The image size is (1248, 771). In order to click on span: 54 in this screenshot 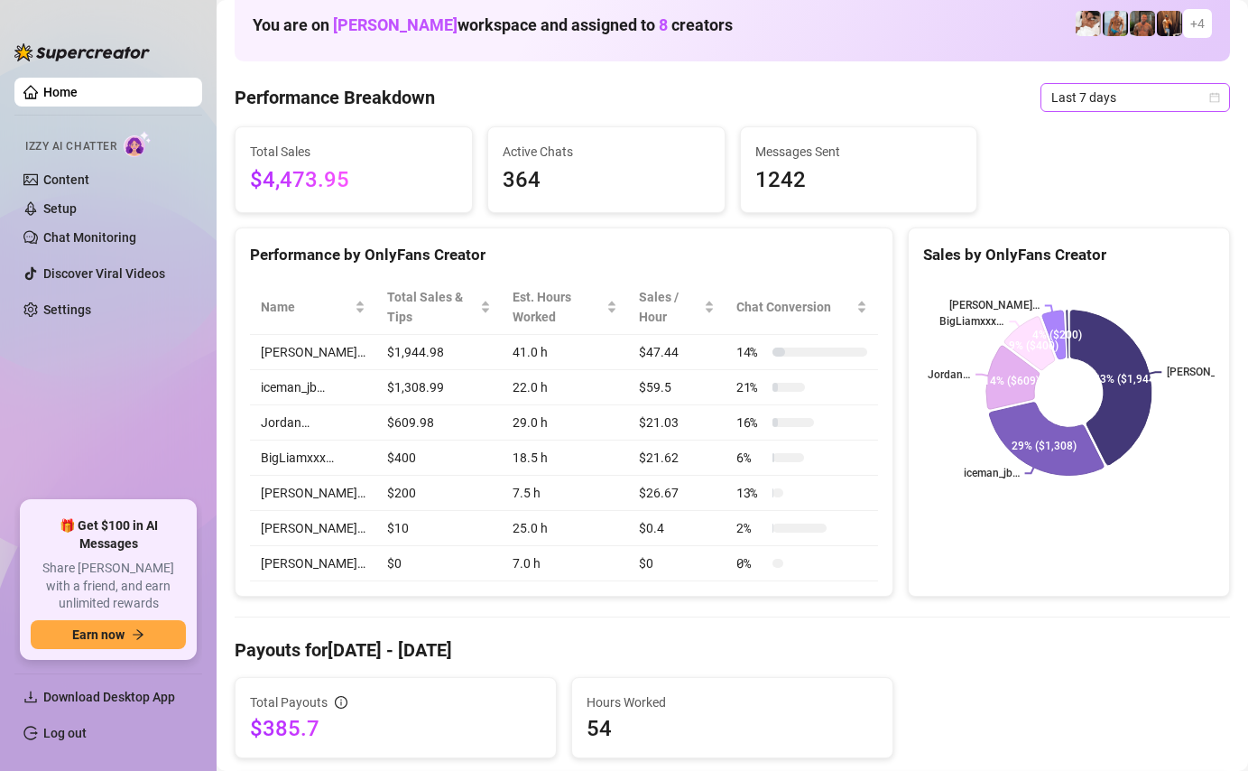, I will do `click(732, 728)`.